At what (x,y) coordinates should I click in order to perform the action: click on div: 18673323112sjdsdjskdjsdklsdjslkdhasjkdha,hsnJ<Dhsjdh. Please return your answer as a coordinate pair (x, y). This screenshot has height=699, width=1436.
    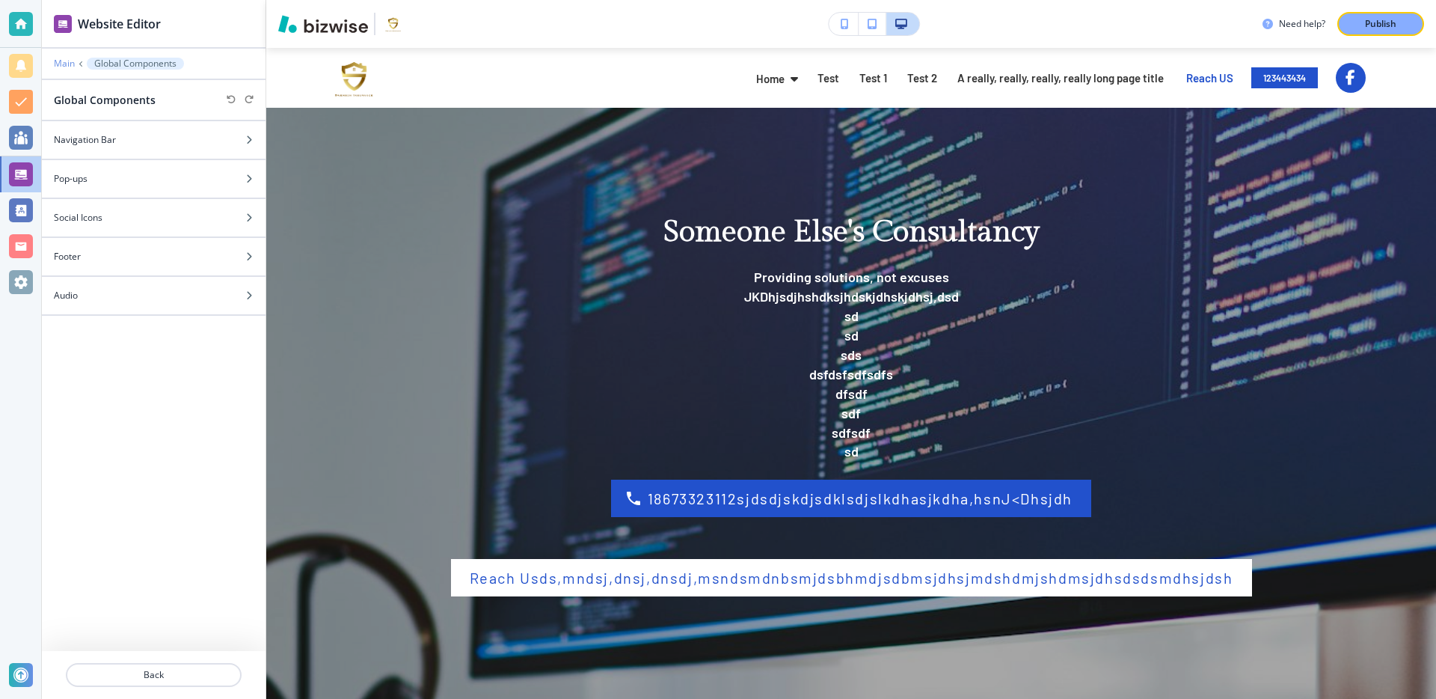
    Looking at the image, I should click on (851, 498).